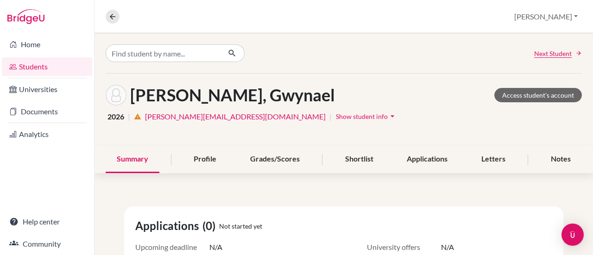 This screenshot has width=593, height=255. I want to click on span: 2026, so click(116, 117).